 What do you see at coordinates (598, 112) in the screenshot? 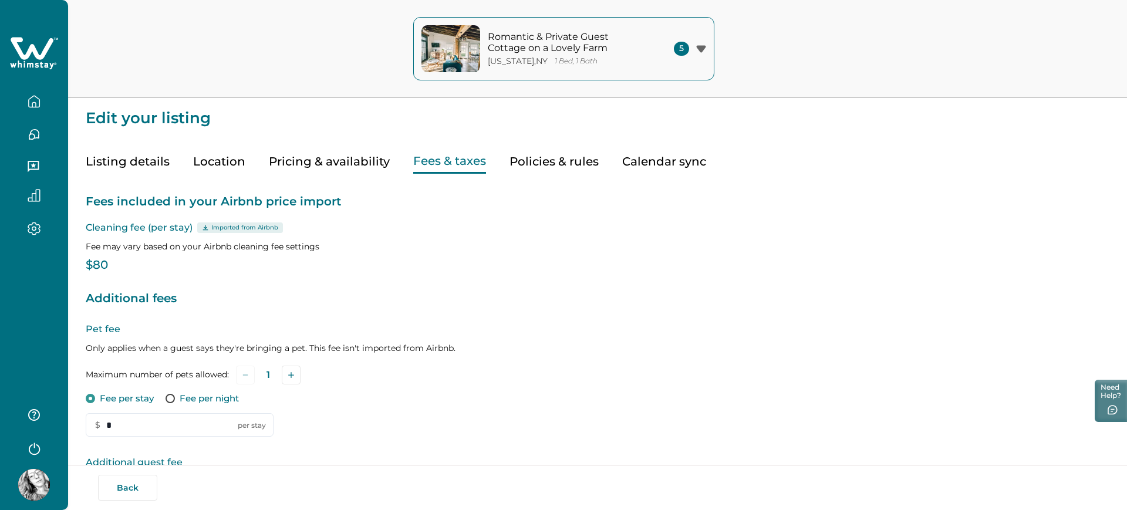
I see `p: Edit your listing` at bounding box center [598, 112].